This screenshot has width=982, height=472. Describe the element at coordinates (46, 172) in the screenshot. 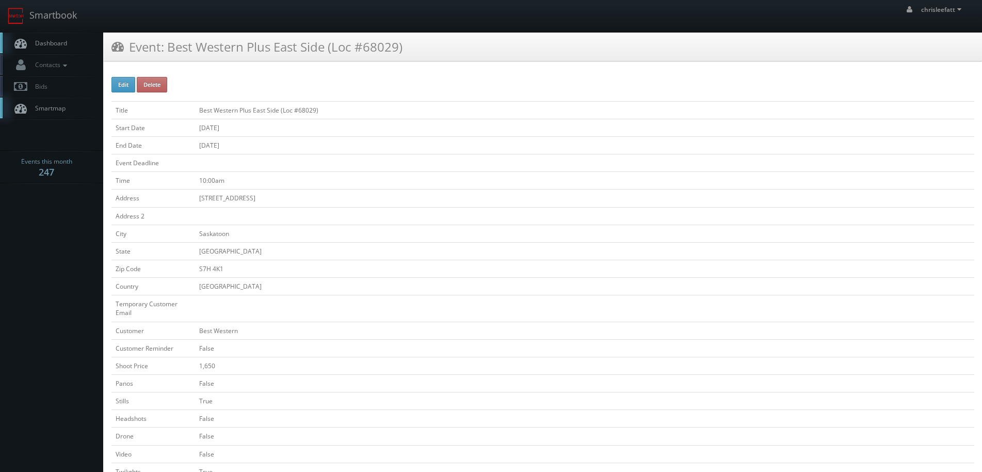

I see `strong: 247` at that location.